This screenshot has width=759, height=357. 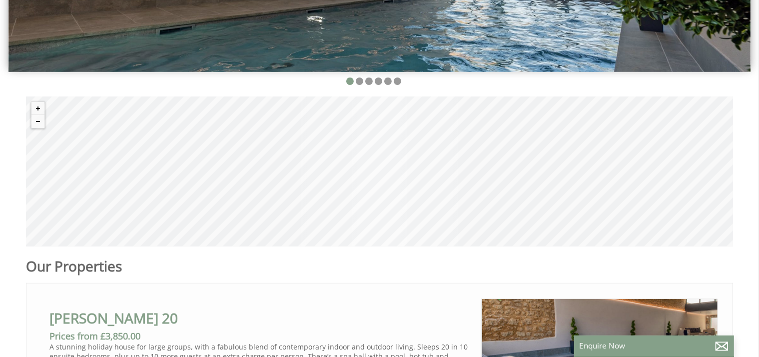 What do you see at coordinates (379, 171) in the screenshot?
I see `canvas: Map` at bounding box center [379, 171].